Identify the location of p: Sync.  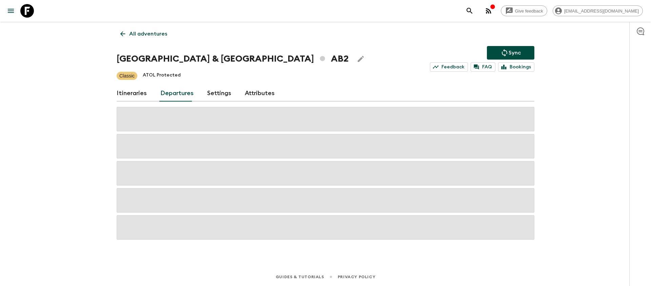
(515, 53).